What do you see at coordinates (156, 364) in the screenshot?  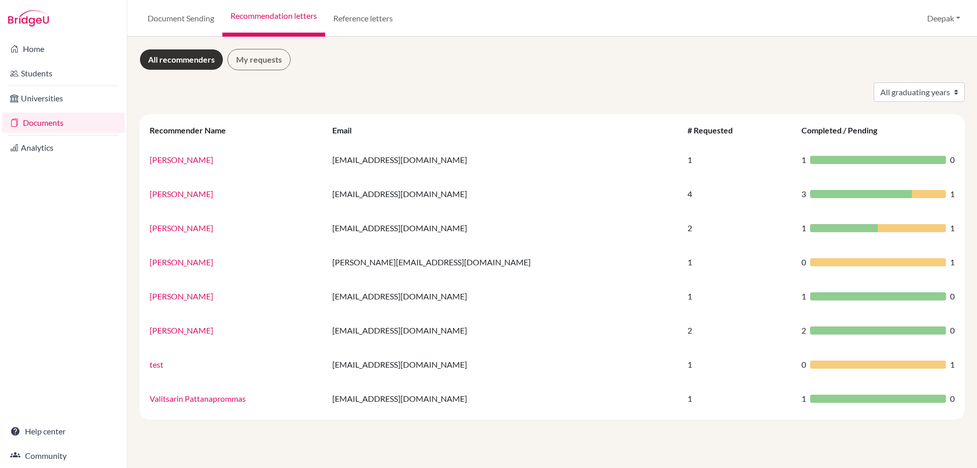 I see `a: test` at bounding box center [156, 364].